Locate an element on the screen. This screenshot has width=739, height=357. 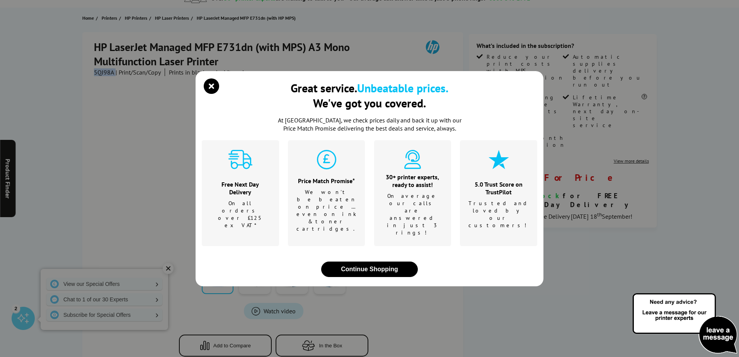
div: Price Match Promise* is located at coordinates (326, 181).